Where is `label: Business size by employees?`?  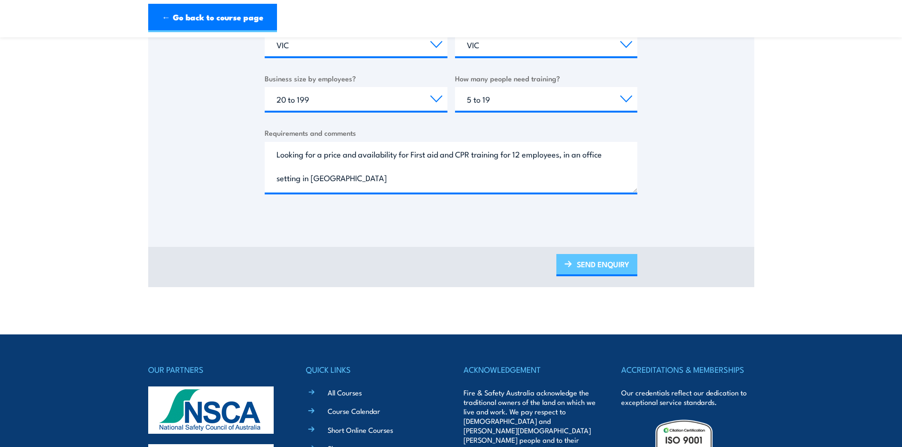
label: Business size by employees? is located at coordinates (356, 78).